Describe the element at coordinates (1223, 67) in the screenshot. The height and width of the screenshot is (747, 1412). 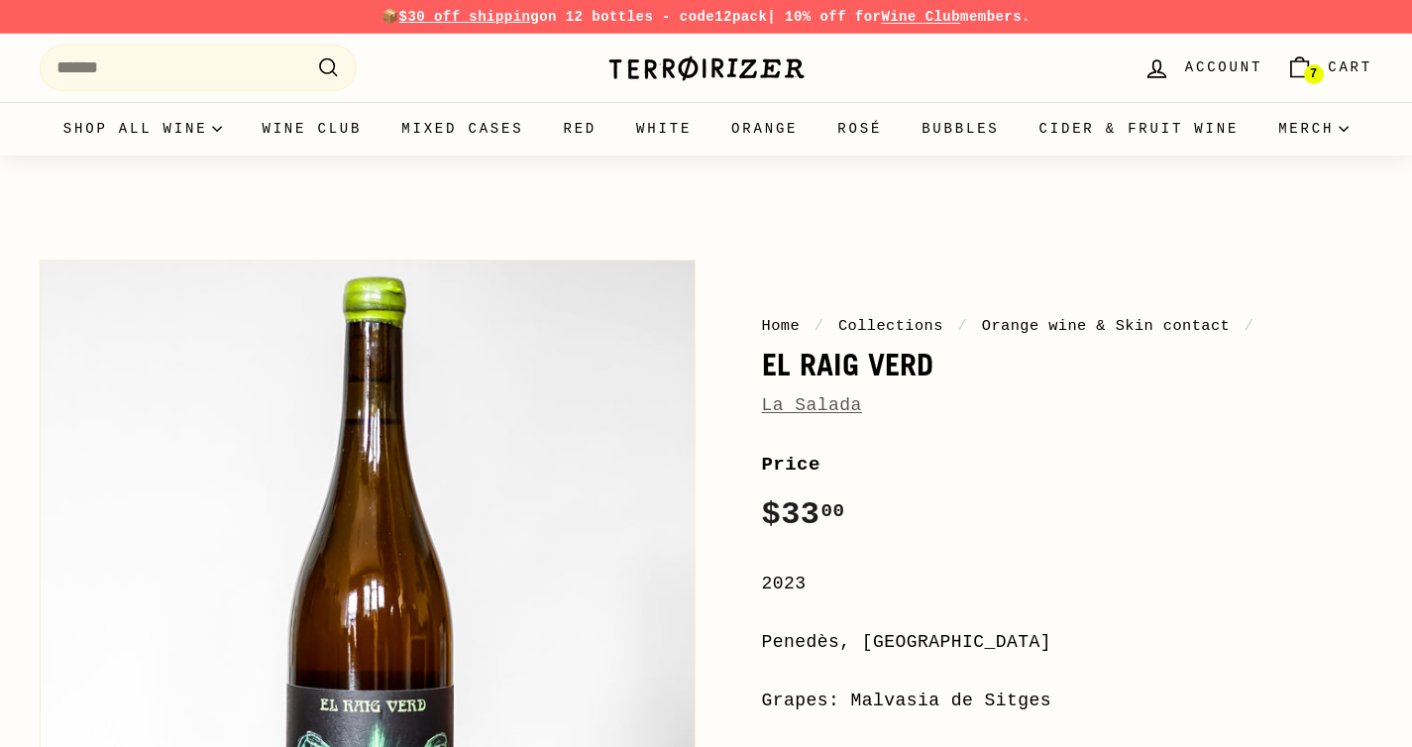
I see `span: Account` at that location.